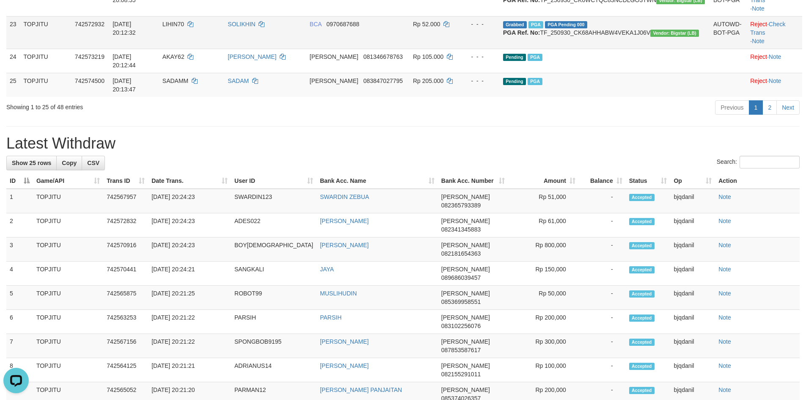  What do you see at coordinates (602, 181) in the screenshot?
I see `th: Balance: activate to sort column ascending` at bounding box center [602, 181].